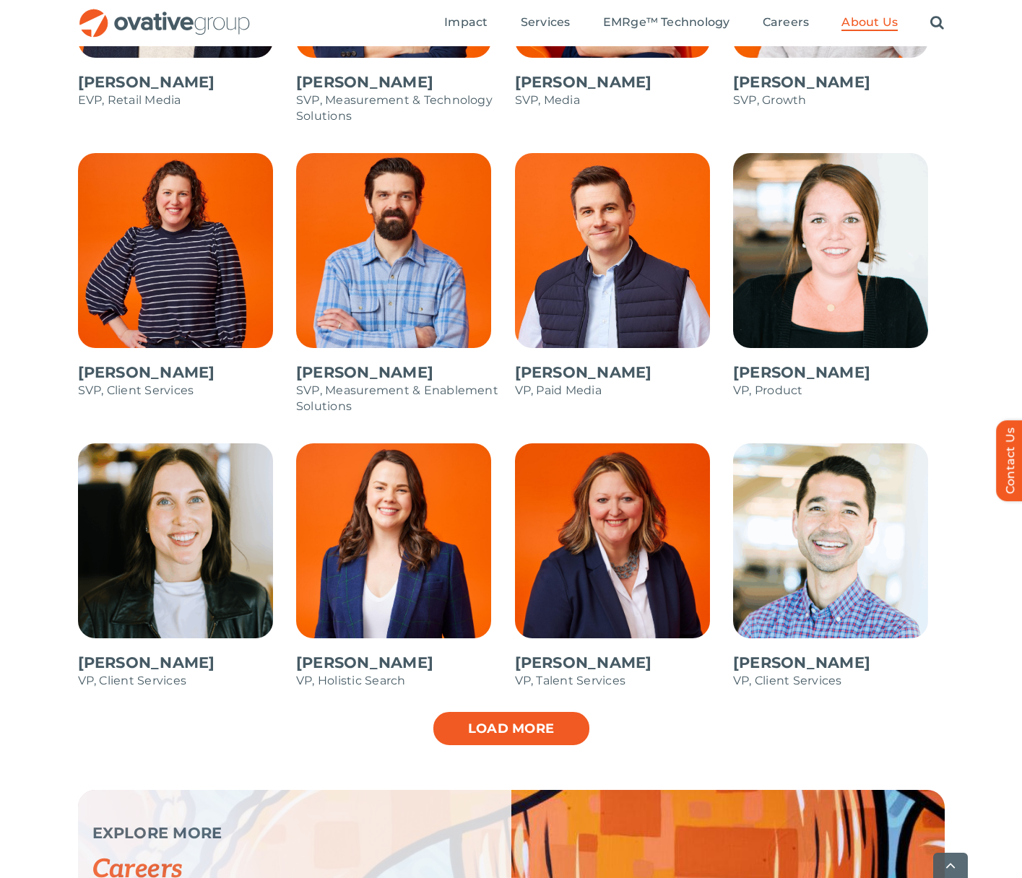  Describe the element at coordinates (869, 23) in the screenshot. I see `a: About Us` at that location.